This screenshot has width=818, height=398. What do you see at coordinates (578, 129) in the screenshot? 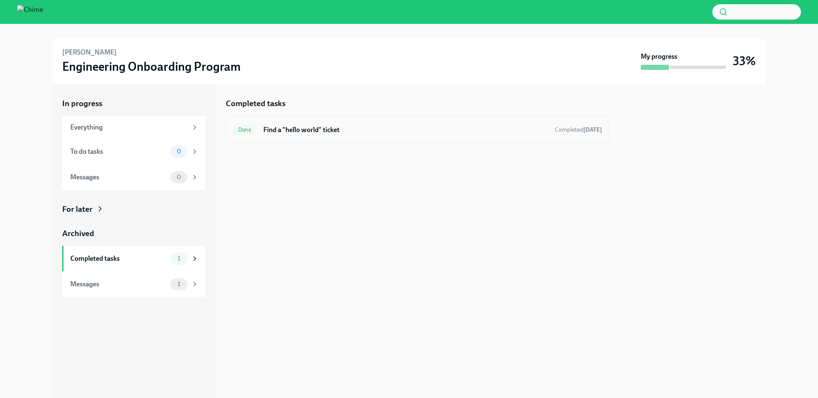
I see `span: Completed` at bounding box center [578, 129].